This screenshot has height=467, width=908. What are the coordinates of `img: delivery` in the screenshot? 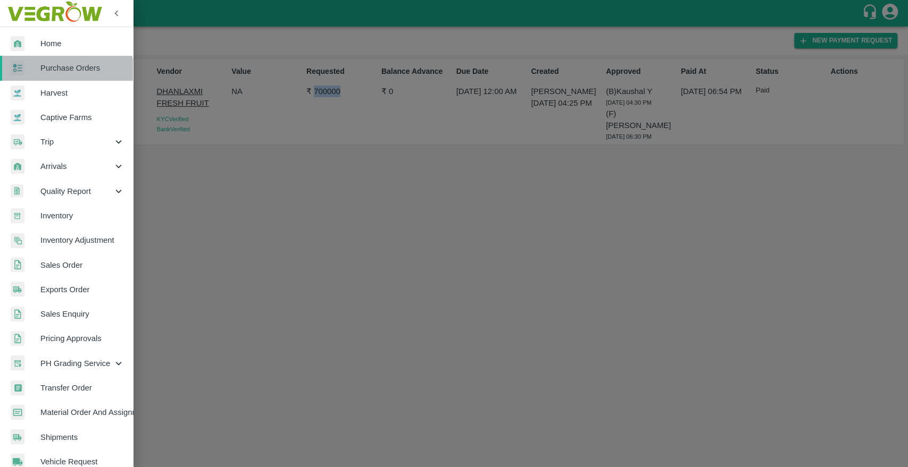 It's located at (18, 142).